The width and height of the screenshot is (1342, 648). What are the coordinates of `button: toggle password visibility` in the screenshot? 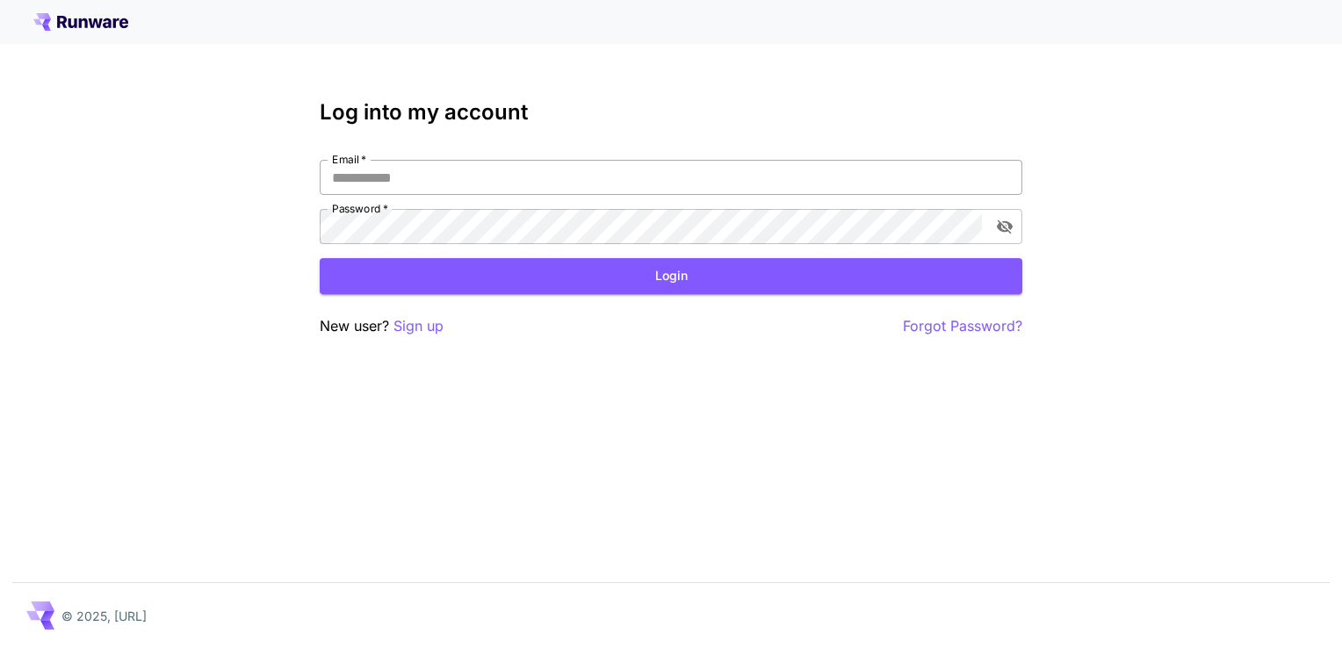 It's located at (1004, 227).